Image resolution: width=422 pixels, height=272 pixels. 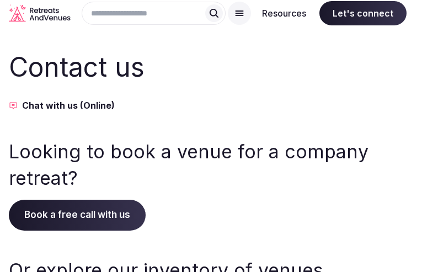 What do you see at coordinates (77, 215) in the screenshot?
I see `a: Book a free call with us` at bounding box center [77, 215].